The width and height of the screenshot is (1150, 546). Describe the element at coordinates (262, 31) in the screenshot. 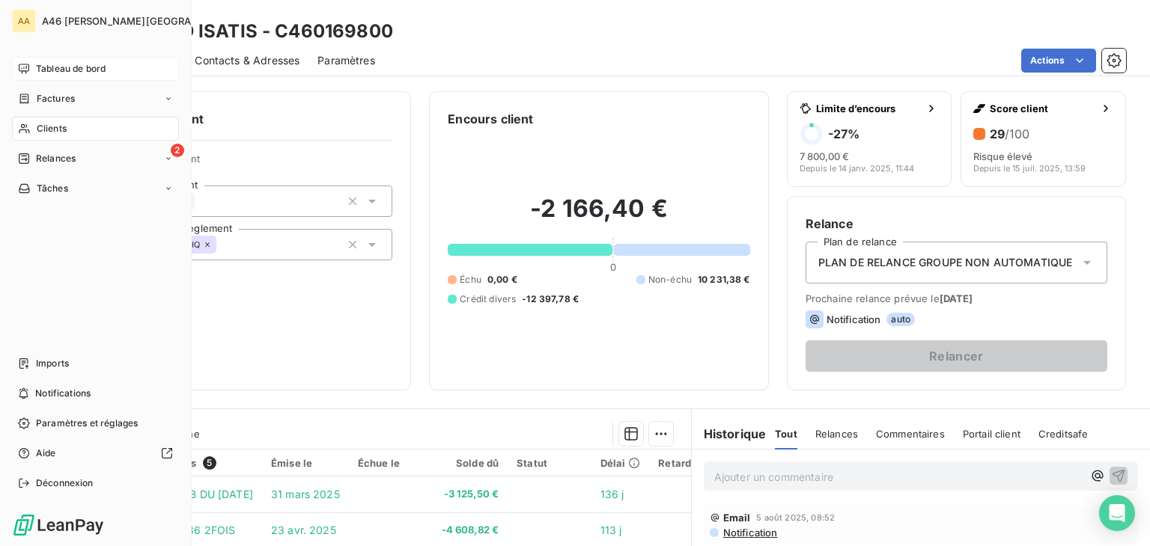

I see `h3: EHPAD ISATIS - C460169800` at that location.